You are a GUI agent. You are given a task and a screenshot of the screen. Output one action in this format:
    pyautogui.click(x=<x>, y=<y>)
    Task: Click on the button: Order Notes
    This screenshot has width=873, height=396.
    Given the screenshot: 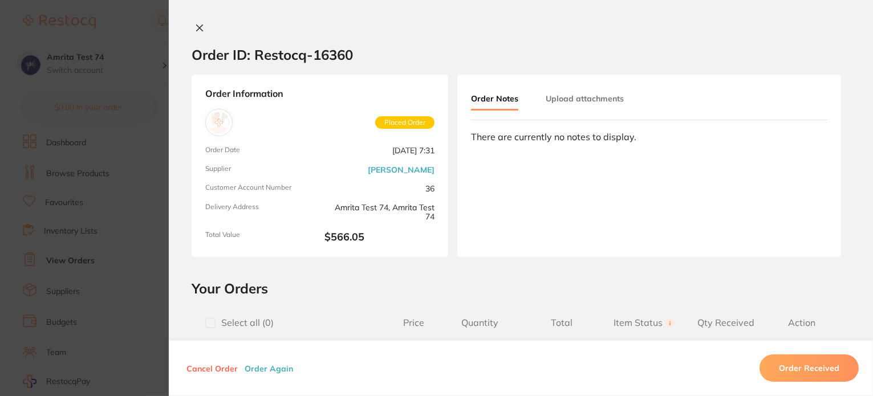 What is the action you would take?
    pyautogui.click(x=494, y=99)
    